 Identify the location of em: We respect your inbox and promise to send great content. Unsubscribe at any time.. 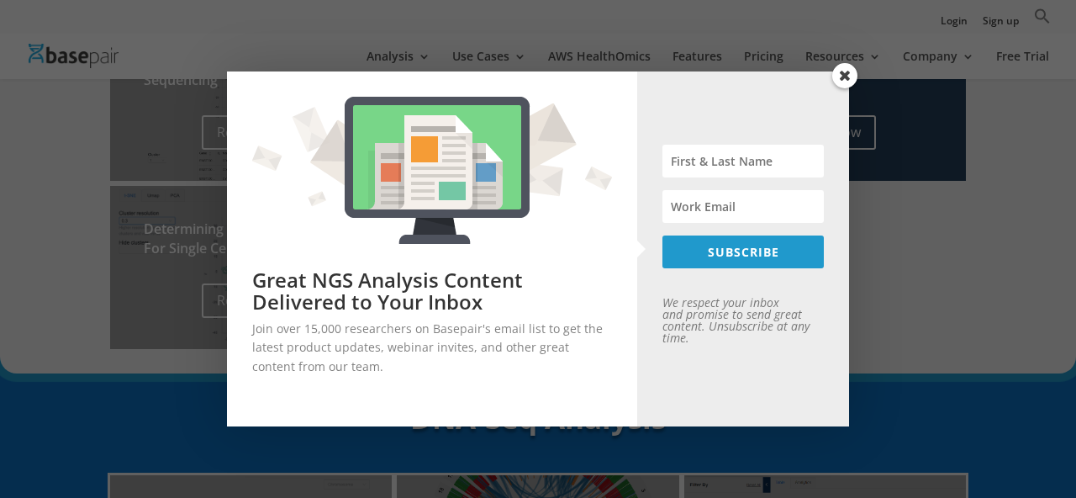
(736, 319).